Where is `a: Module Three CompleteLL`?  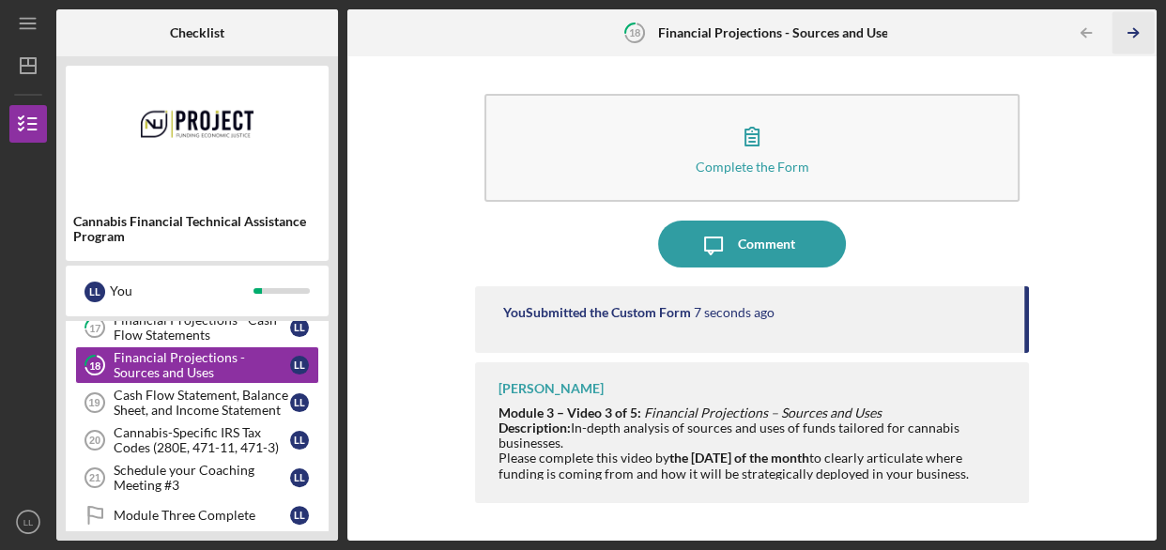
a: Module Three CompleteLL is located at coordinates (197, 515).